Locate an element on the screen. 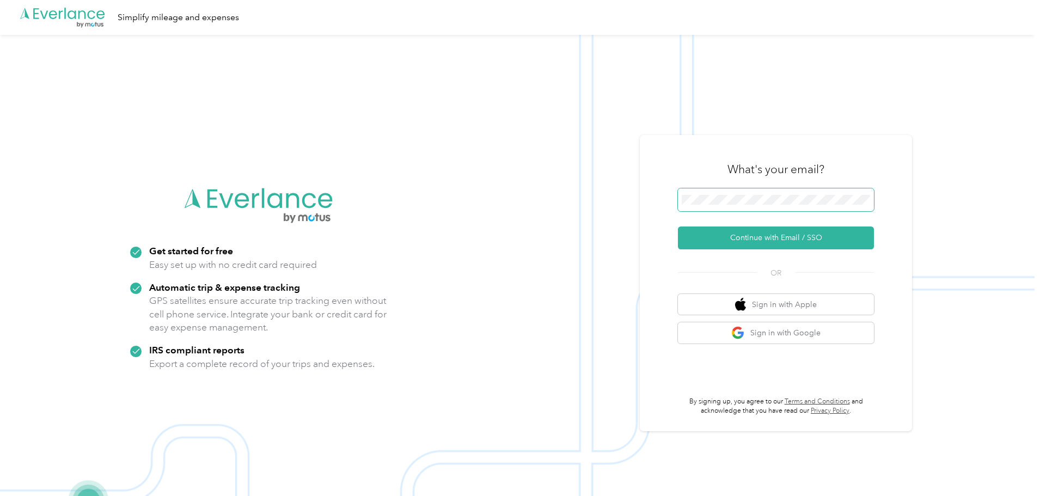  img: apple logo is located at coordinates (741, 304).